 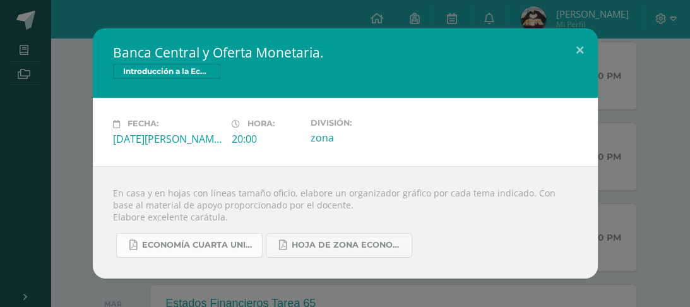 What do you see at coordinates (365, 138) in the screenshot?
I see `div: zona` at bounding box center [365, 138].